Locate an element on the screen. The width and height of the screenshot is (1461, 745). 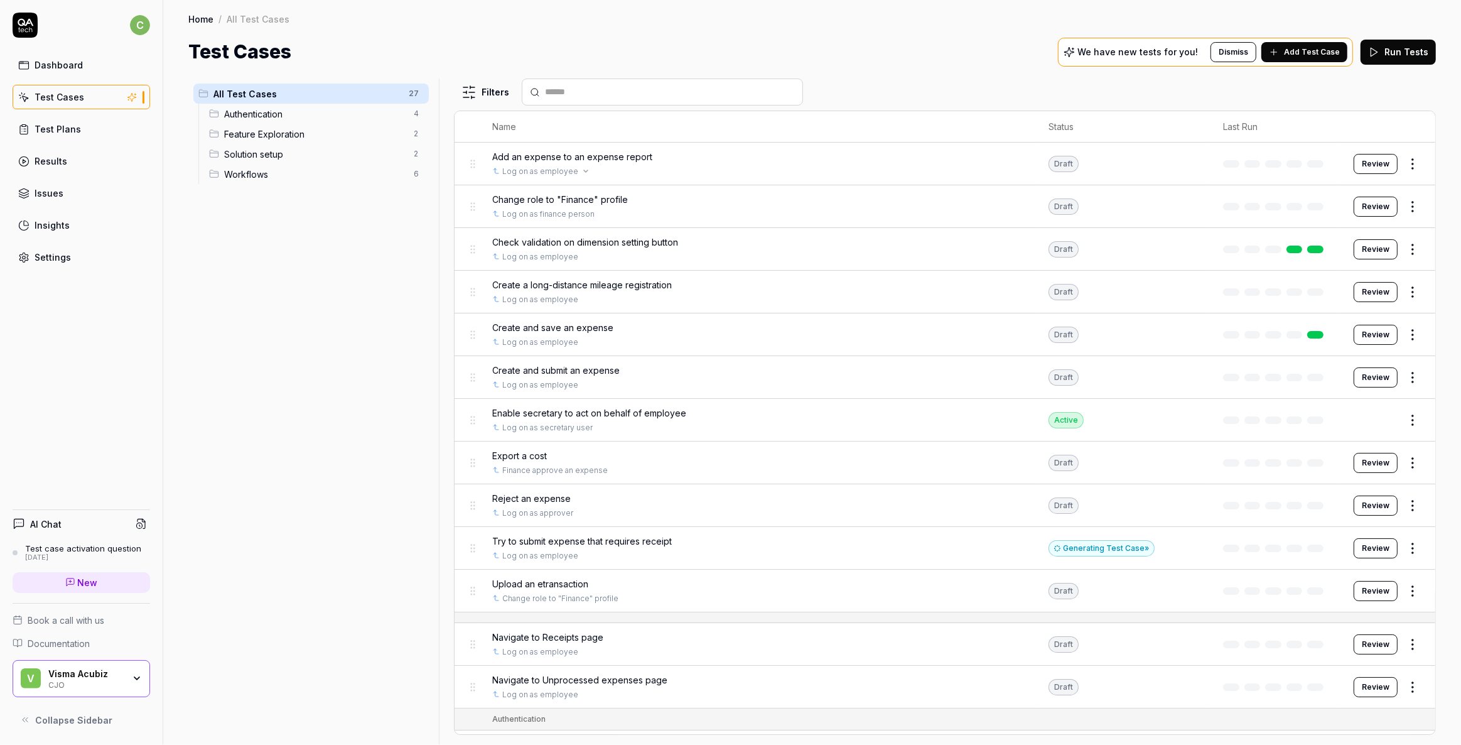
span: 4 is located at coordinates (416, 114).